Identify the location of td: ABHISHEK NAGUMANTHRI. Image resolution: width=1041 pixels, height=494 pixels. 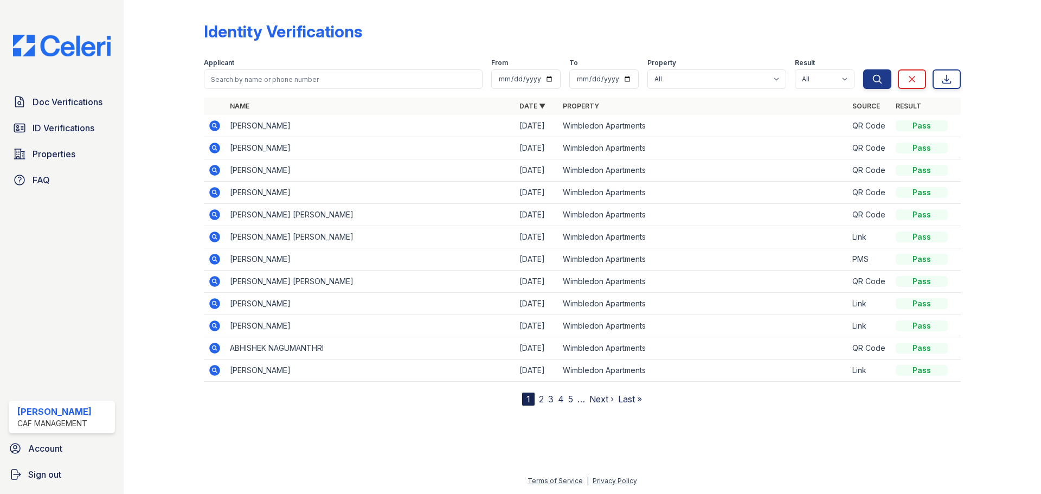
(370, 348).